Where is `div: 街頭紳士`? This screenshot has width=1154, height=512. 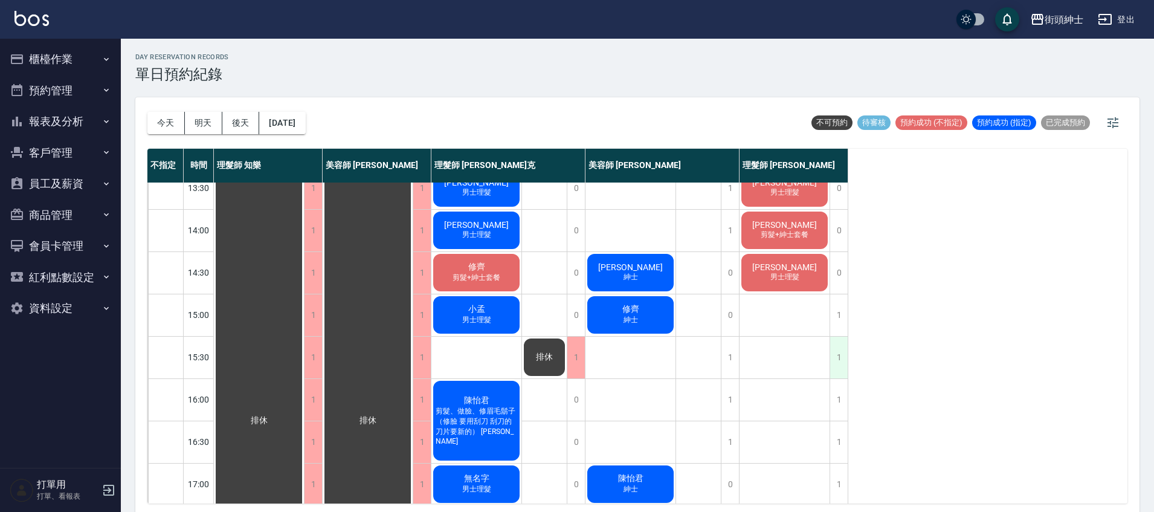 div: 街頭紳士 is located at coordinates (1064, 19).